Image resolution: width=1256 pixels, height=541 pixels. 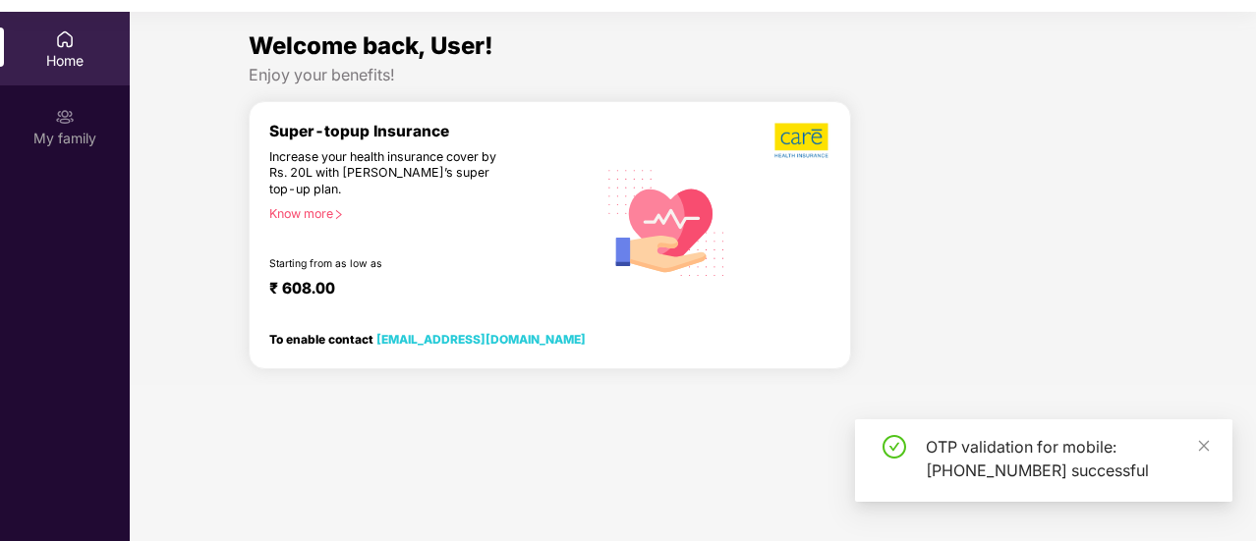 What do you see at coordinates (427, 213) in the screenshot?
I see `div: Know more` at bounding box center [427, 213].